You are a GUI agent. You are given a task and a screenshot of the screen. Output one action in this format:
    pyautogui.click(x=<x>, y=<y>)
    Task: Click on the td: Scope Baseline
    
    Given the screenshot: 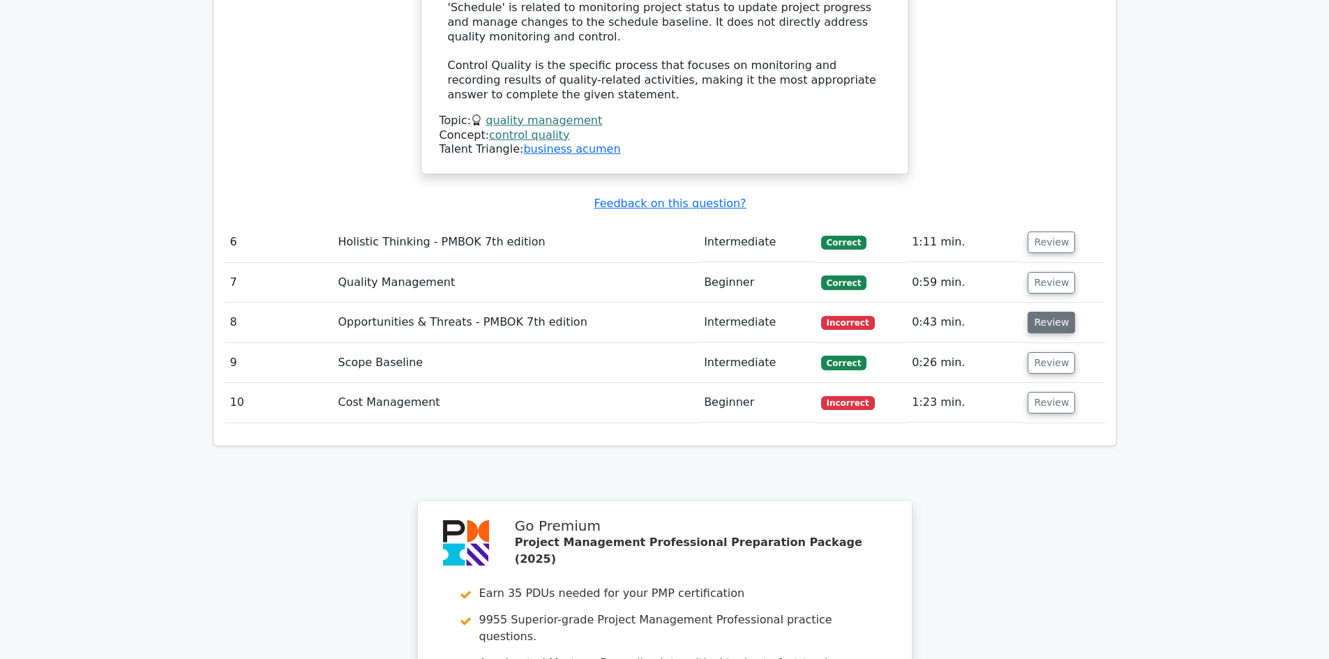 What is the action you would take?
    pyautogui.click(x=516, y=363)
    